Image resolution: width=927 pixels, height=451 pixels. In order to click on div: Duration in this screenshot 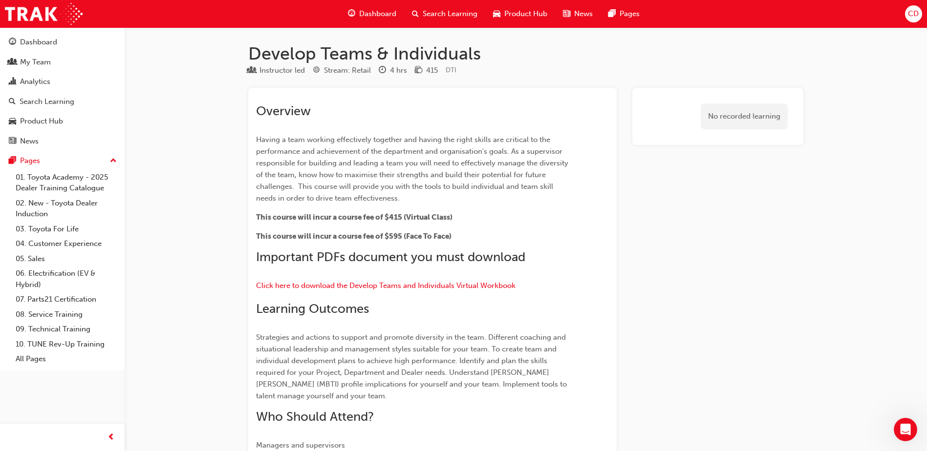, I will do `click(393, 70)`.